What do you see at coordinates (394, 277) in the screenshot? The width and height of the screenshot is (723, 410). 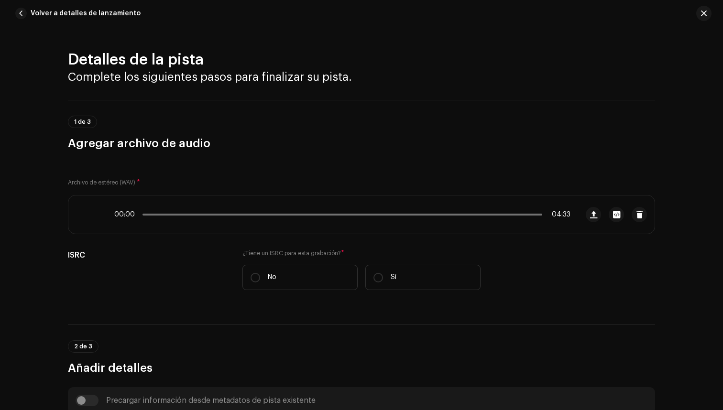 I see `p: Sí` at bounding box center [394, 277].